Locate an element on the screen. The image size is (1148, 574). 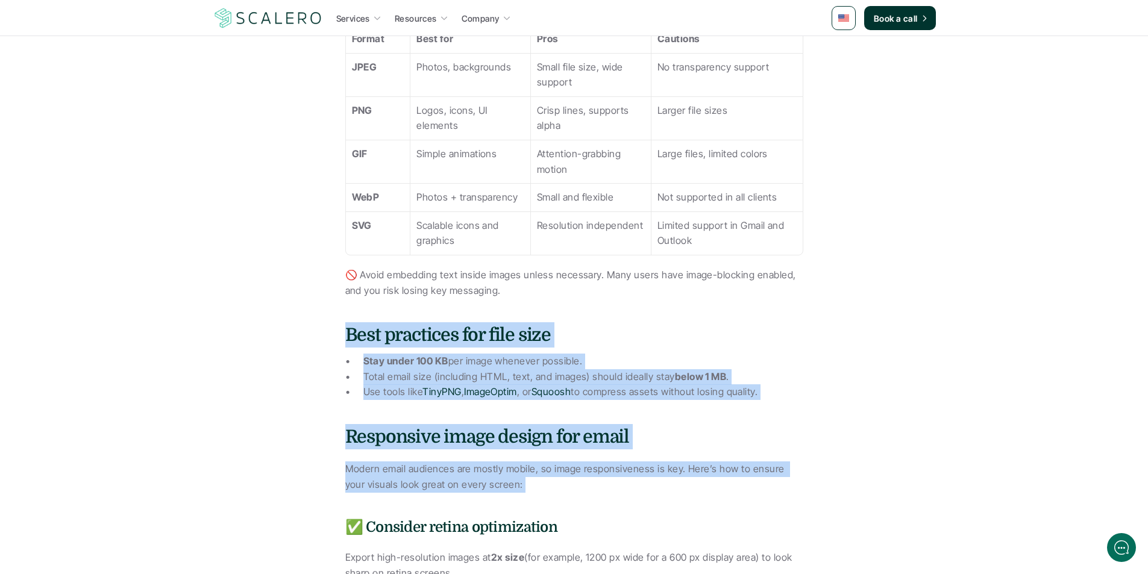
strong: GIF is located at coordinates (360, 154).